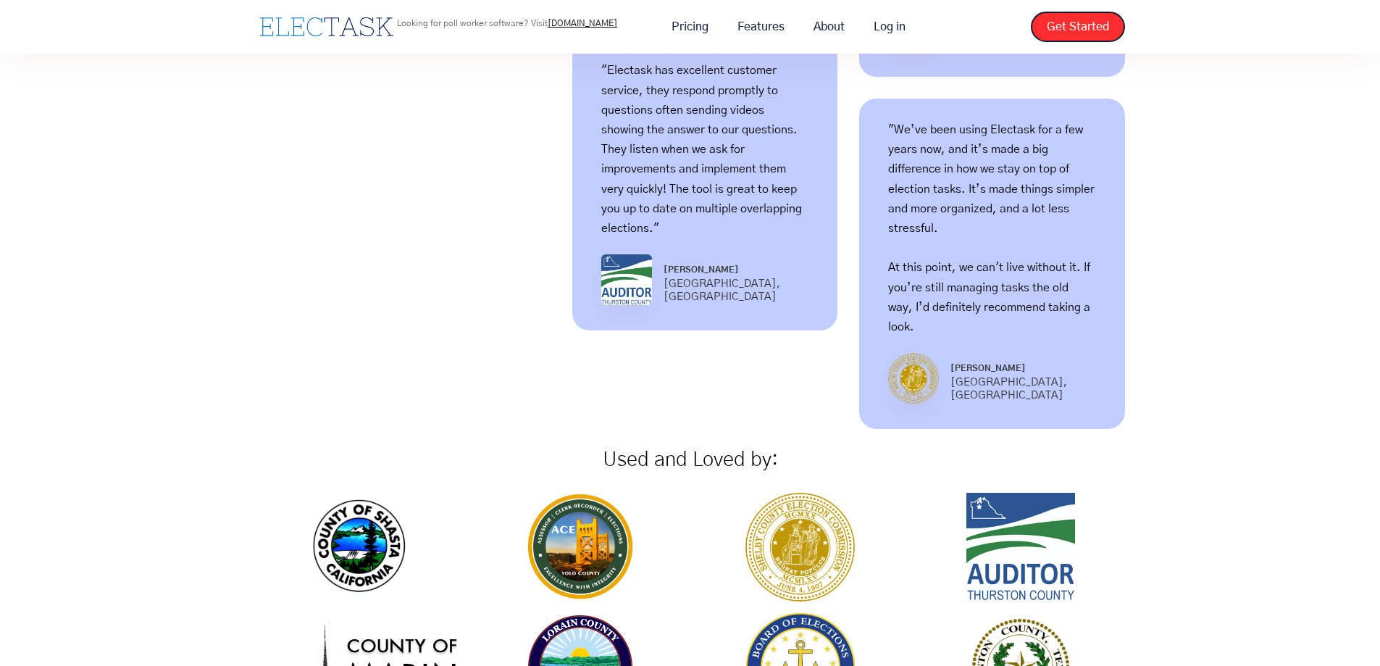 The width and height of the screenshot is (1380, 666). Describe the element at coordinates (690, 461) in the screenshot. I see `h1: Used and Loved by:` at that location.